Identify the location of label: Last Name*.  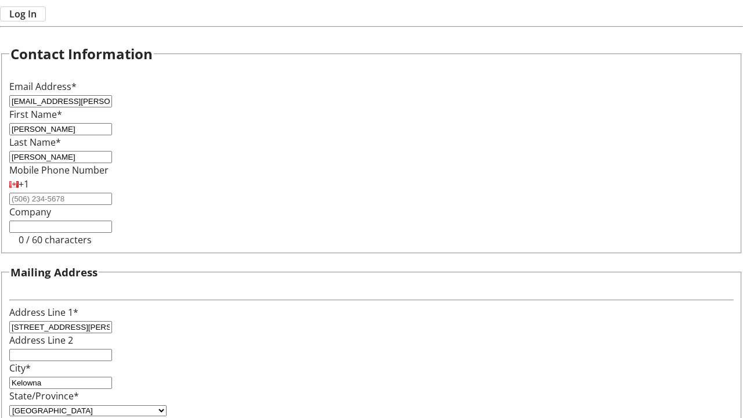
(35, 142).